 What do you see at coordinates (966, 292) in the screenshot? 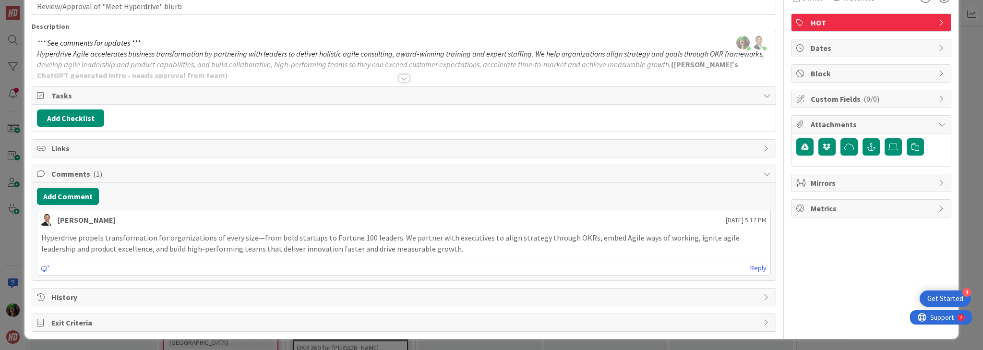
I see `div: 4` at bounding box center [966, 292].